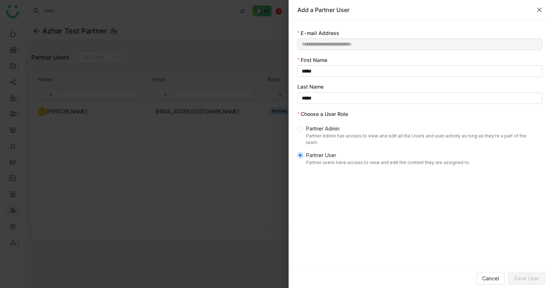  Describe the element at coordinates (490, 278) in the screenshot. I see `span: Cancel` at that location.